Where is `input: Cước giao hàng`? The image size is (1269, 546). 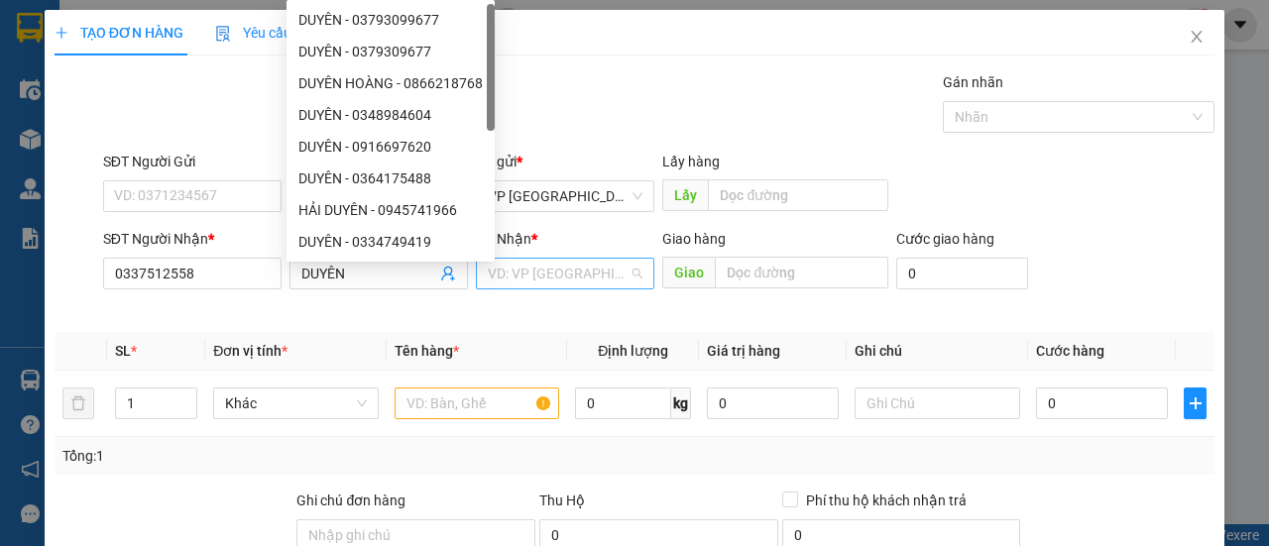
input: Cước giao hàng is located at coordinates (962, 274).